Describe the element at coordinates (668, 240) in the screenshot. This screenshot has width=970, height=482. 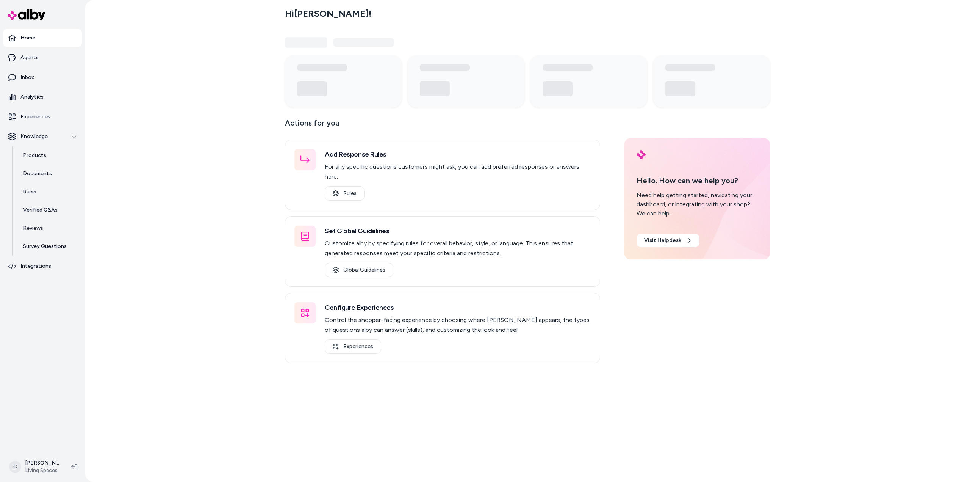
I see `a: Visit Helpdesk` at that location.